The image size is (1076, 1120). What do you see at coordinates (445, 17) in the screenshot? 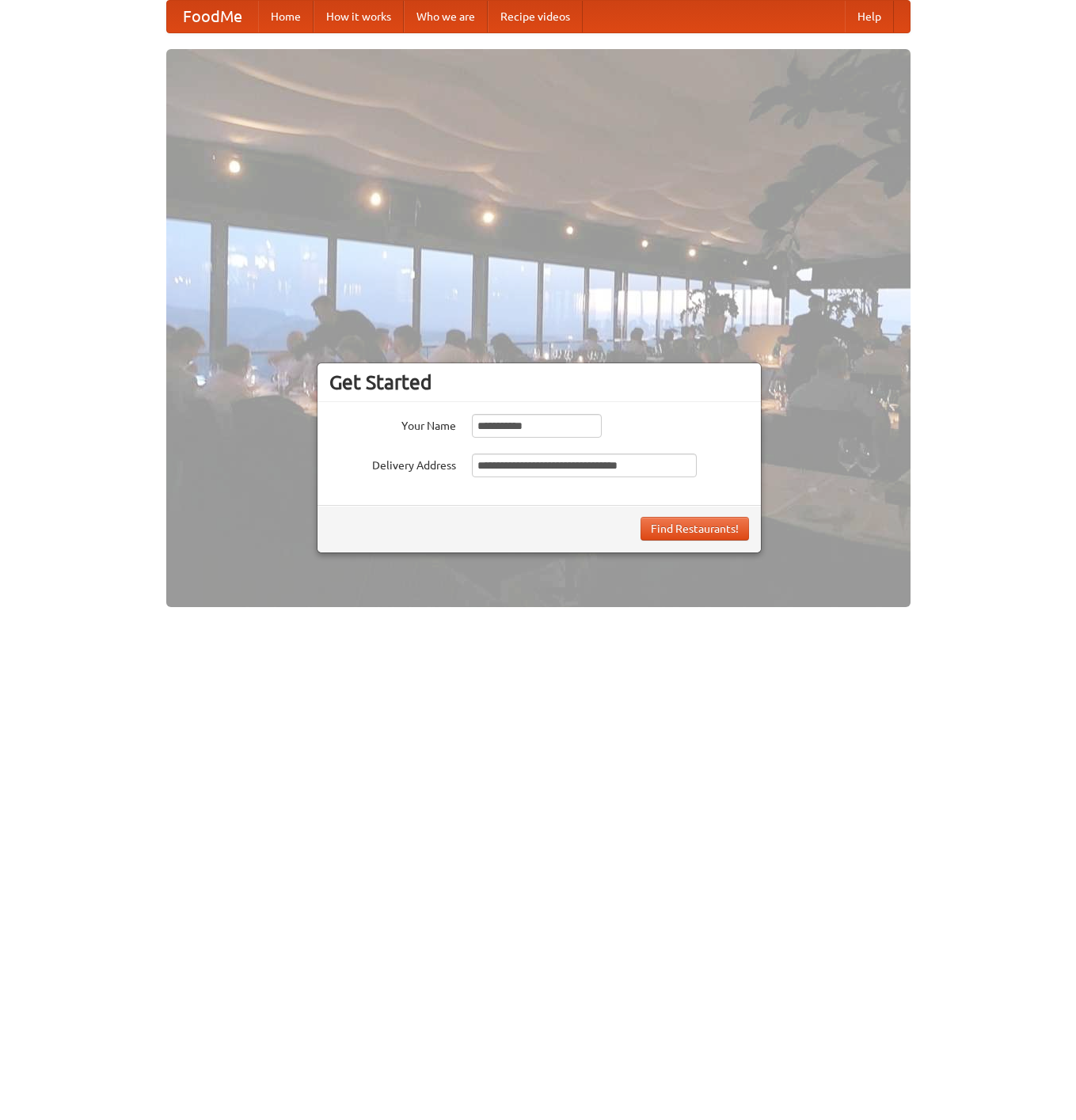
I see `a: Who we are` at bounding box center [445, 17].